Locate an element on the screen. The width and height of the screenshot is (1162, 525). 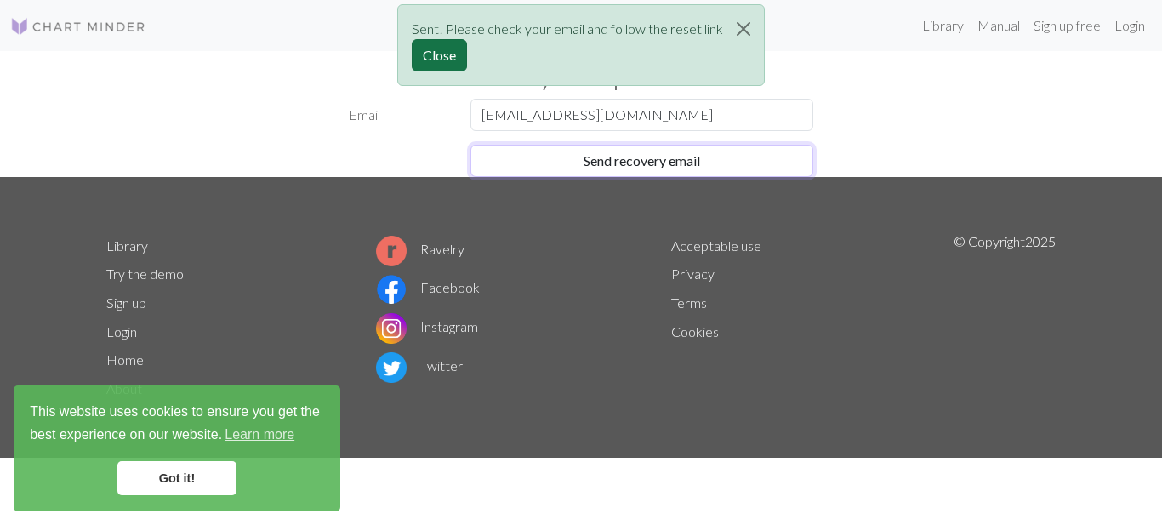
a: Acceptable use is located at coordinates (716, 245).